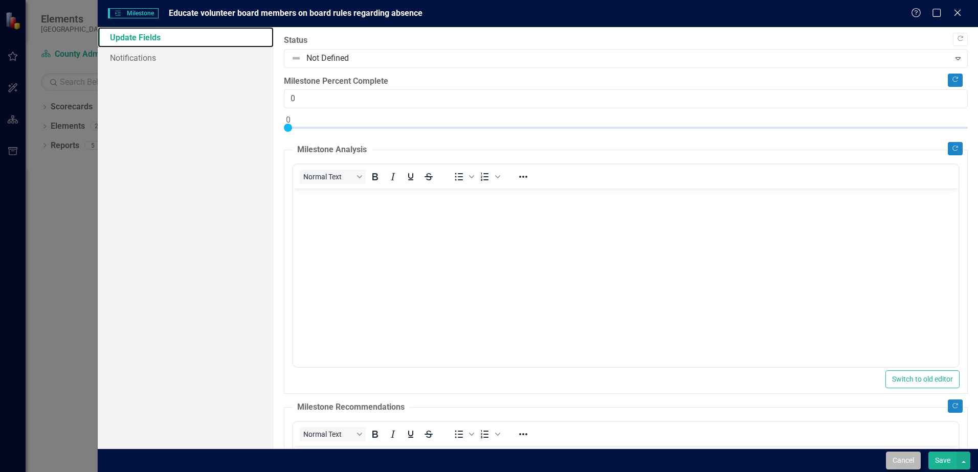  Describe the element at coordinates (296, 13) in the screenshot. I see `span: Educate volunteer board members on board rules regarding absence` at that location.